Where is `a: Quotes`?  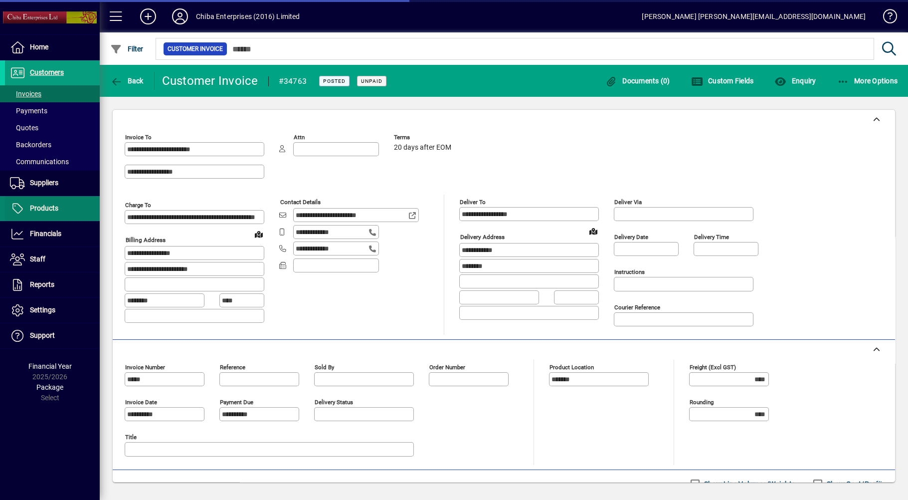
a: Quotes is located at coordinates (52, 128).